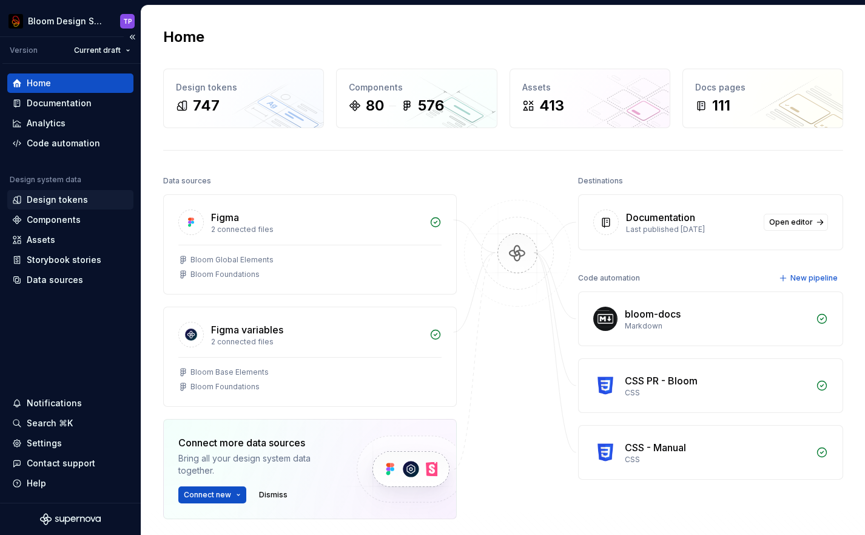 Image resolution: width=865 pixels, height=535 pixels. Describe the element at coordinates (257, 464) in the screenshot. I see `div: Bring all your design system data together.` at that location.